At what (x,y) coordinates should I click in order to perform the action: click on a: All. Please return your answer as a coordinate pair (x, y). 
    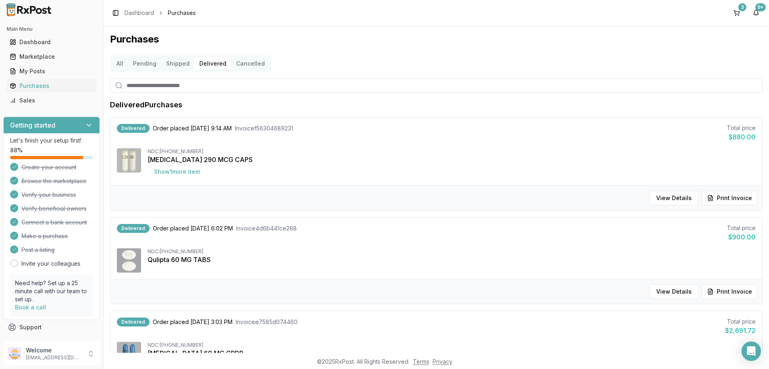
    Looking at the image, I should click on (120, 64).